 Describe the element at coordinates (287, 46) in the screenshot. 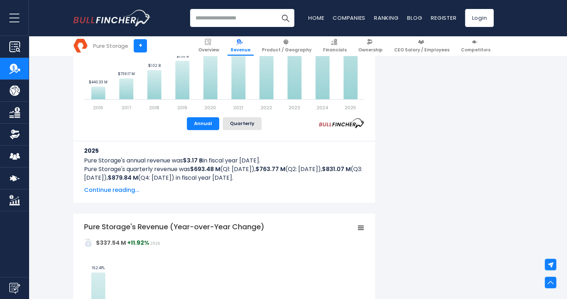

I see `a: Product / Geography` at that location.